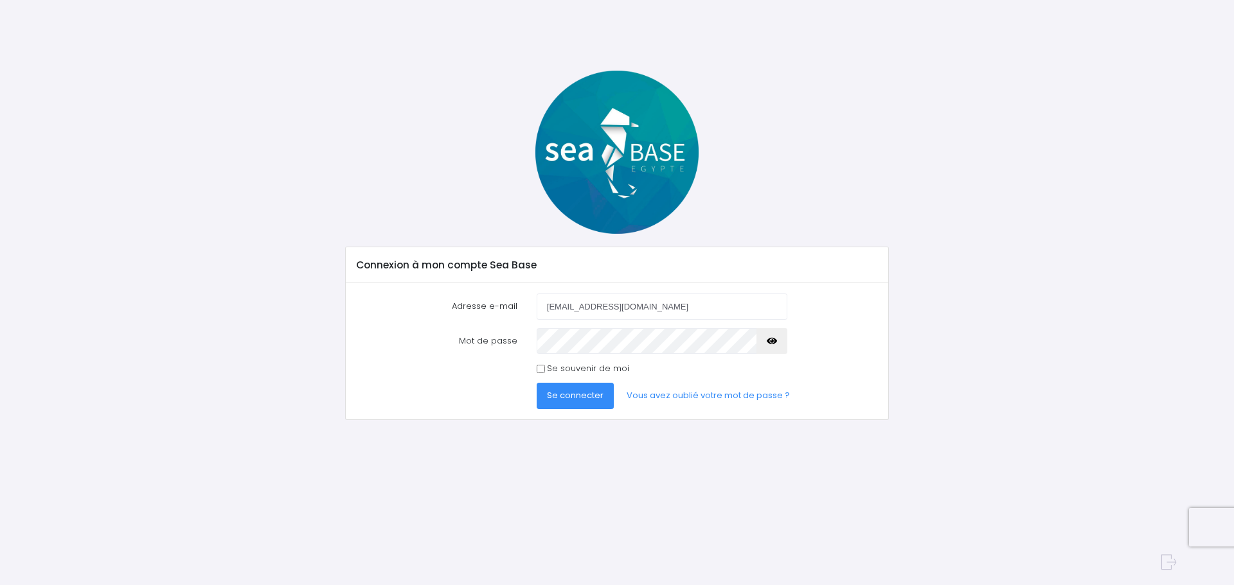 This screenshot has height=585, width=1234. What do you see at coordinates (708, 396) in the screenshot?
I see `a: Vous avez oublié votre mot de passe ?` at bounding box center [708, 396].